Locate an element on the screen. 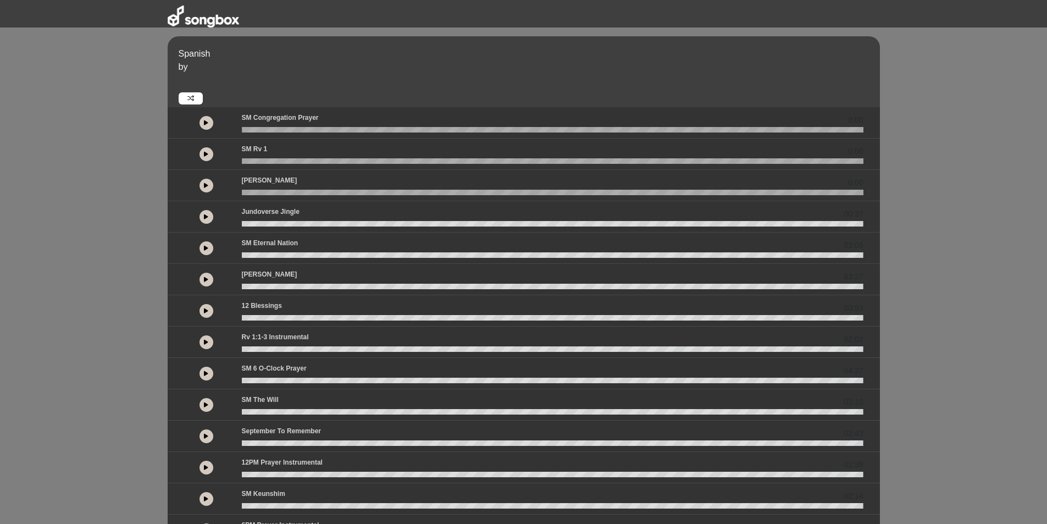 This screenshot has height=524, width=1047. p: September to Remember is located at coordinates (282, 431).